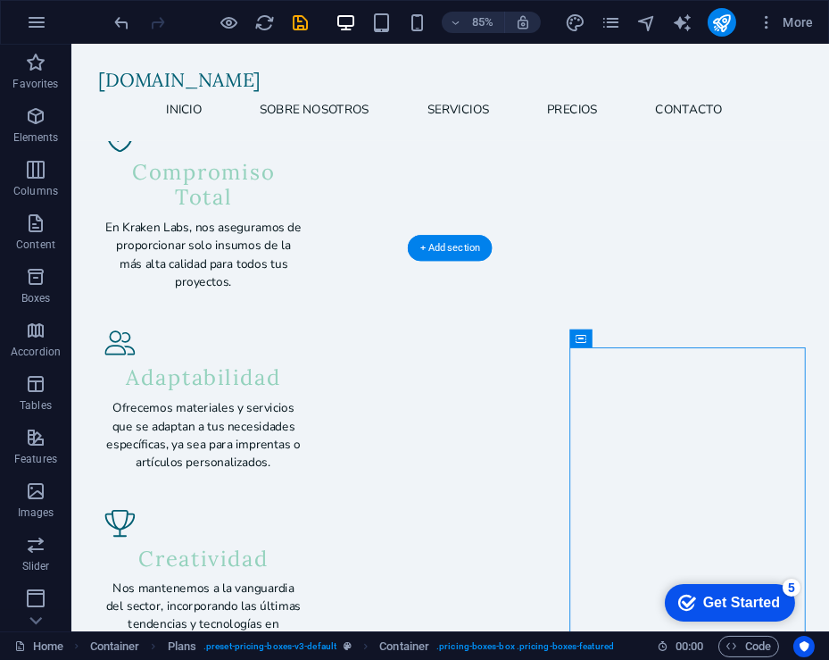 The width and height of the screenshot is (829, 660). Describe the element at coordinates (483, 22) in the screenshot. I see `h6: 85%` at that location.